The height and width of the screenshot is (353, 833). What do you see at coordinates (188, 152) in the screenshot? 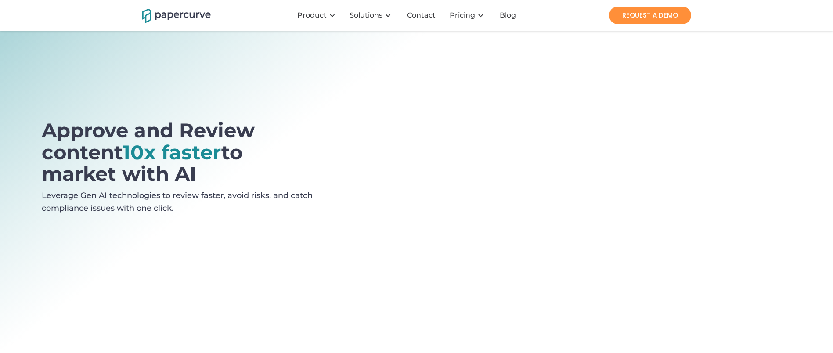
I see `h1: Approve and Review content to market with AI` at bounding box center [188, 152].